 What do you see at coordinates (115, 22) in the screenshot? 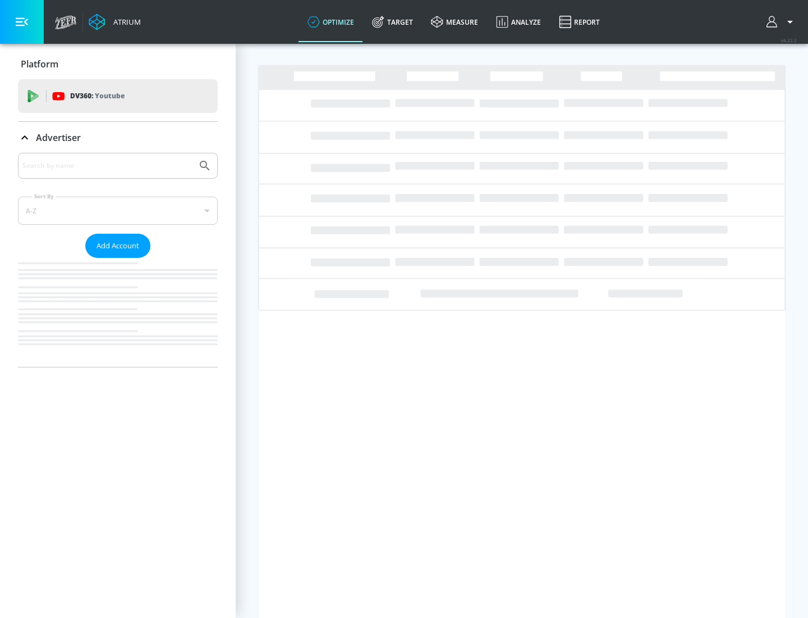
I see `a: Atrium` at bounding box center [115, 22].